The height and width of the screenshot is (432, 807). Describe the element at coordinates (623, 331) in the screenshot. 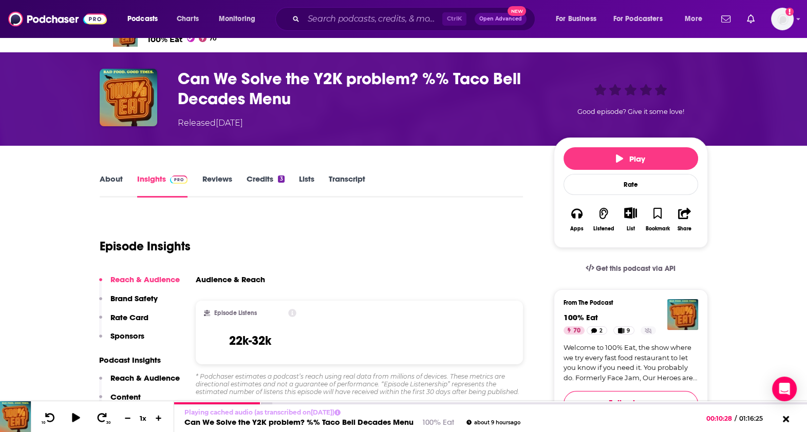

I see `a: 9` at that location.